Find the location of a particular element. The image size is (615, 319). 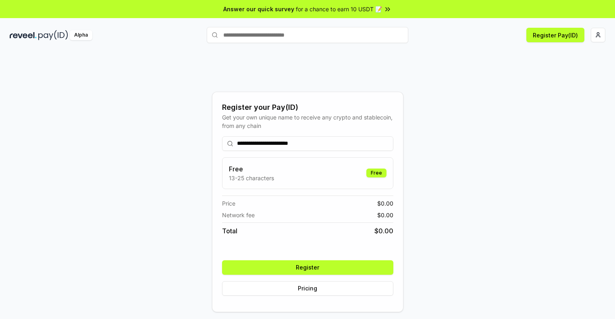

button: Register is located at coordinates (307, 268).